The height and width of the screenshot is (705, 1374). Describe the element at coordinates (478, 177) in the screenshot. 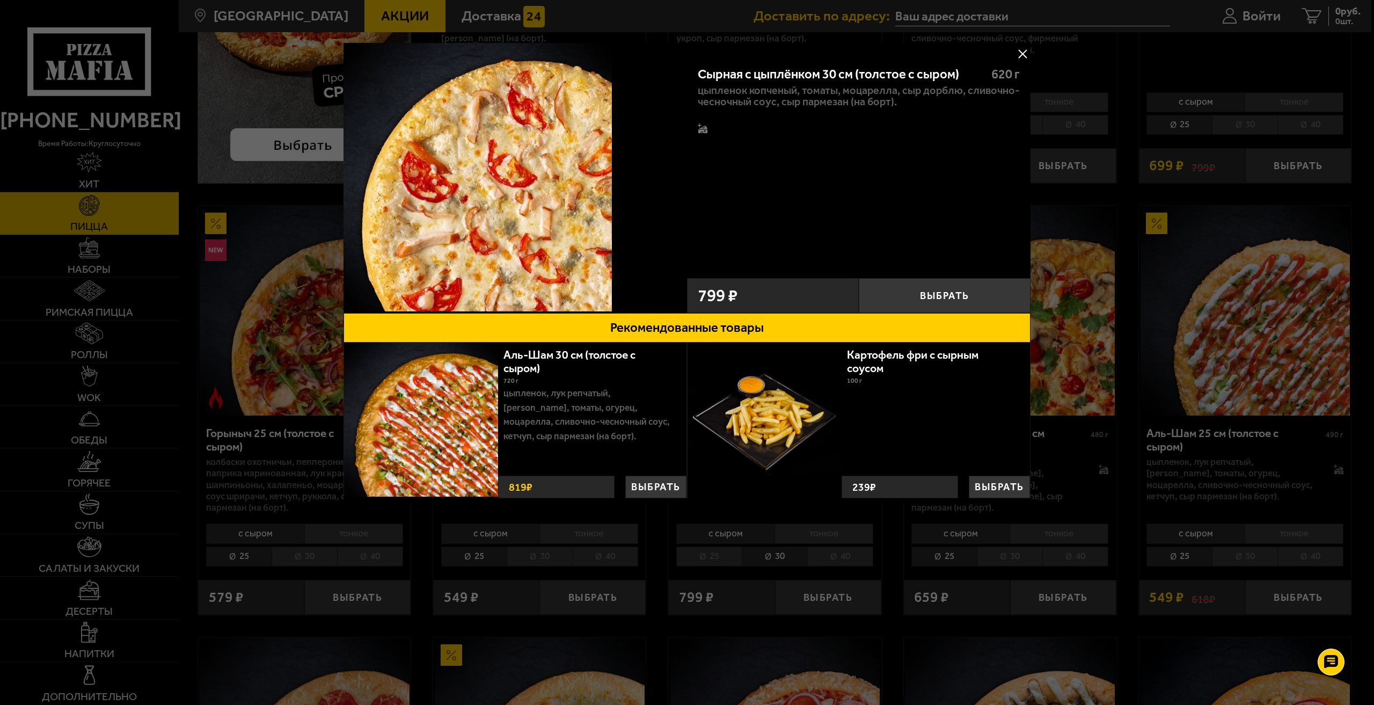

I see `img: Сырная с цыплёнком 30 см (толстое с сыром)` at that location.